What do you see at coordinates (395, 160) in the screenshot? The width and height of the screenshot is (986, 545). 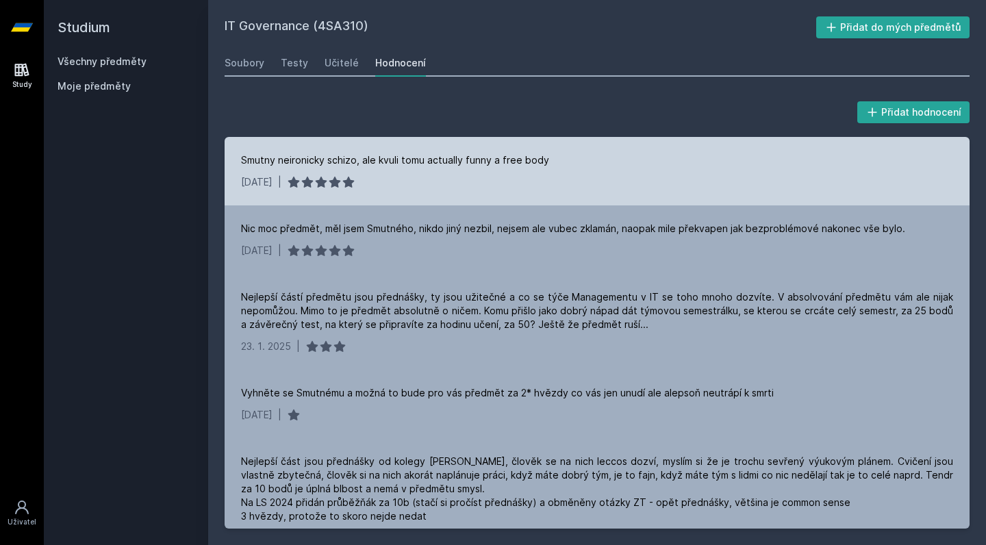 I see `div: Smutny neironicky schizo, ale kvuli tomu actually funny a free body` at bounding box center [395, 160].